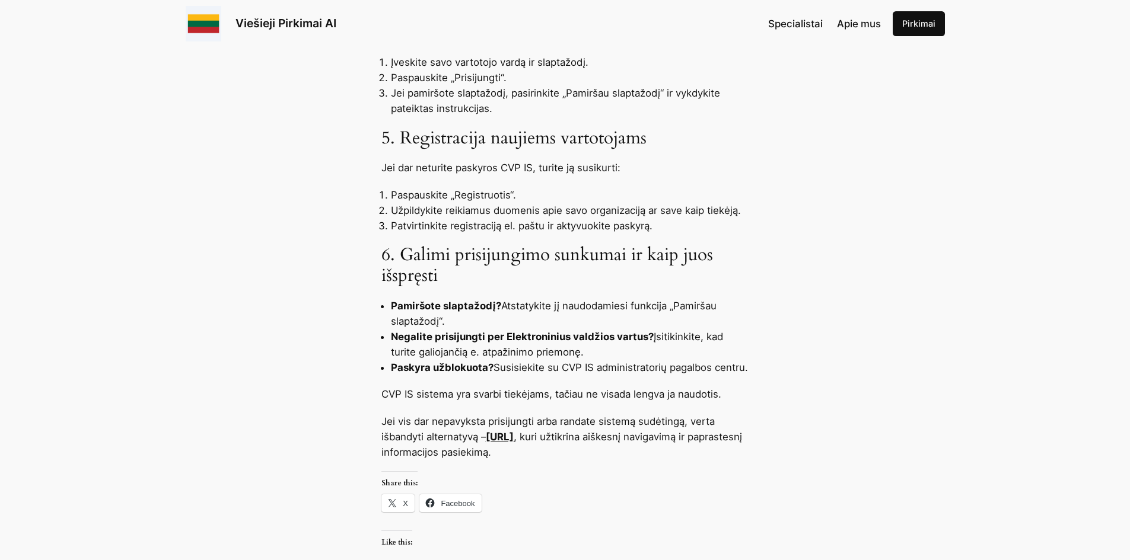 This screenshot has height=560, width=1130. I want to click on li: Paspauskite „Prisijungti“., so click(570, 78).